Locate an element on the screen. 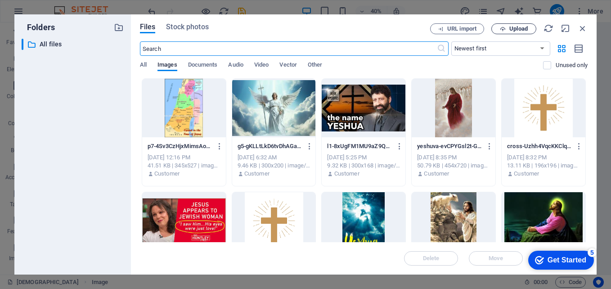  div: 5 is located at coordinates (69, 6).